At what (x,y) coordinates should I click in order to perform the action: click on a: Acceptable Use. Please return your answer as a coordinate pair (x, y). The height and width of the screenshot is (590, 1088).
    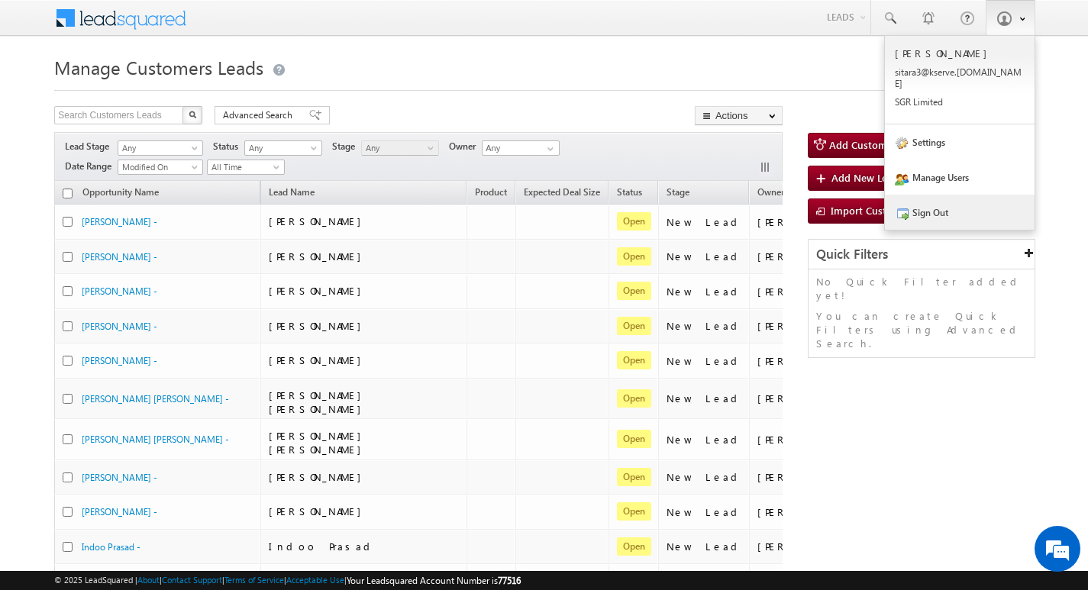
    Looking at the image, I should click on (315, 579).